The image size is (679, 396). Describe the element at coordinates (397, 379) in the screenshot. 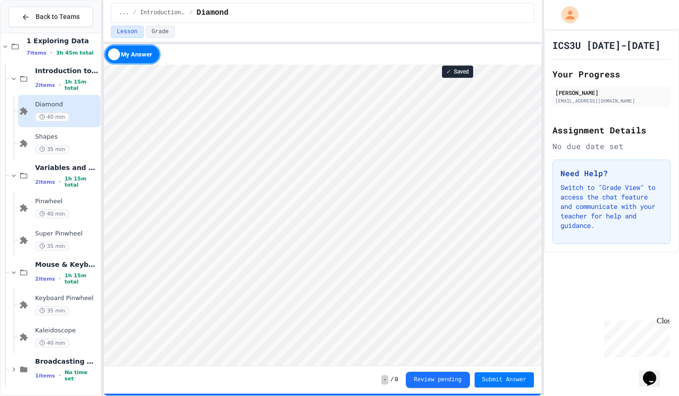

I see `span: 0` at that location.